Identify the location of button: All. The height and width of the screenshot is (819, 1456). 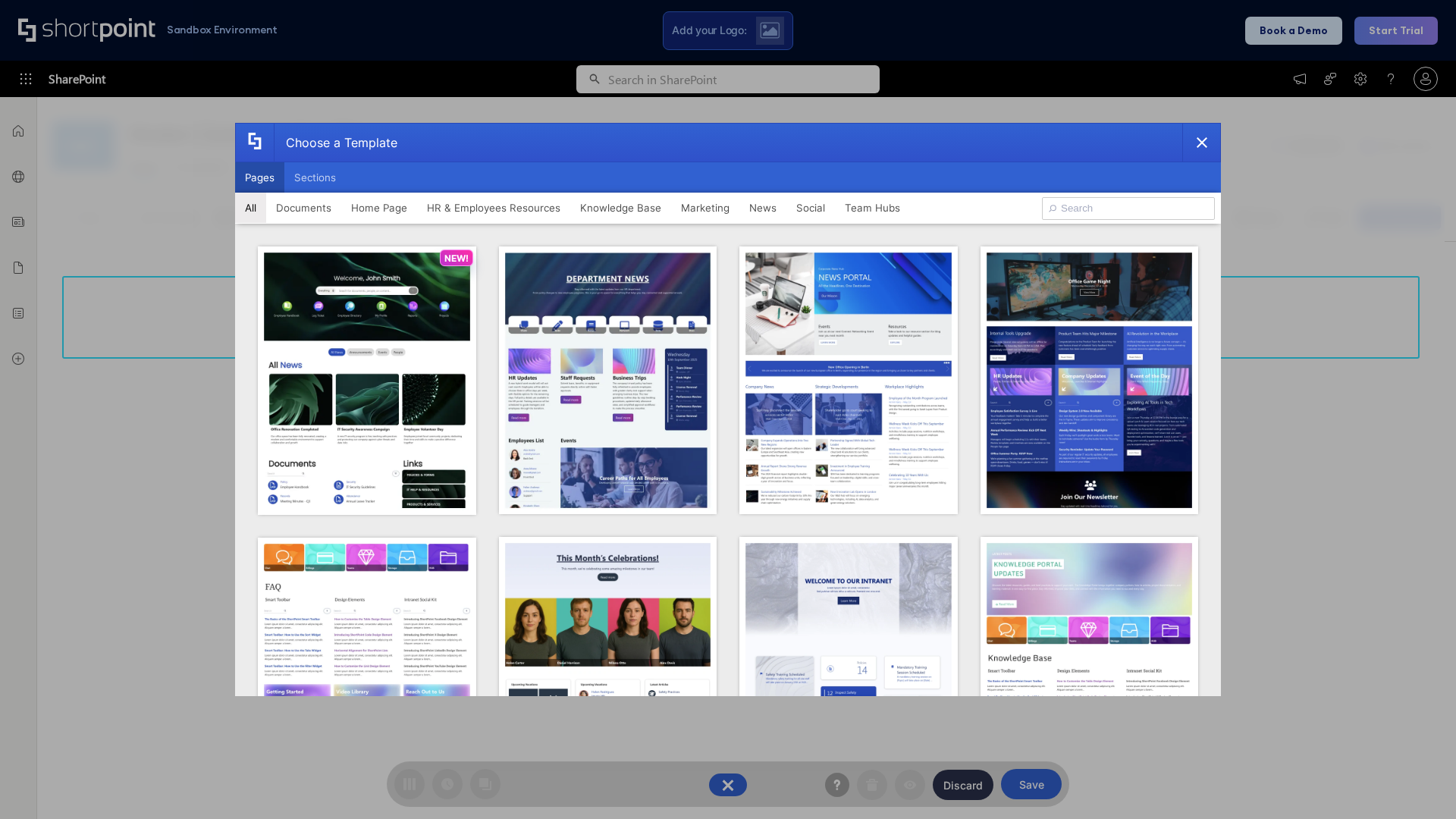
(251, 208).